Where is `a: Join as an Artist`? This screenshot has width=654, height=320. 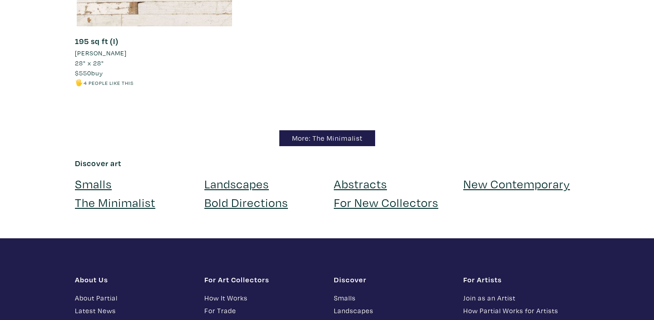
a: Join as an Artist is located at coordinates (521, 298).